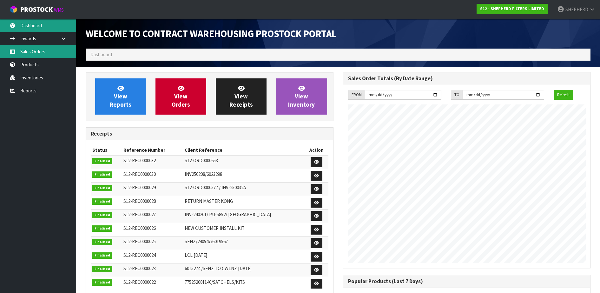 The height and width of the screenshot is (293, 600). What do you see at coordinates (36, 10) in the screenshot?
I see `span: ProStock` at bounding box center [36, 10].